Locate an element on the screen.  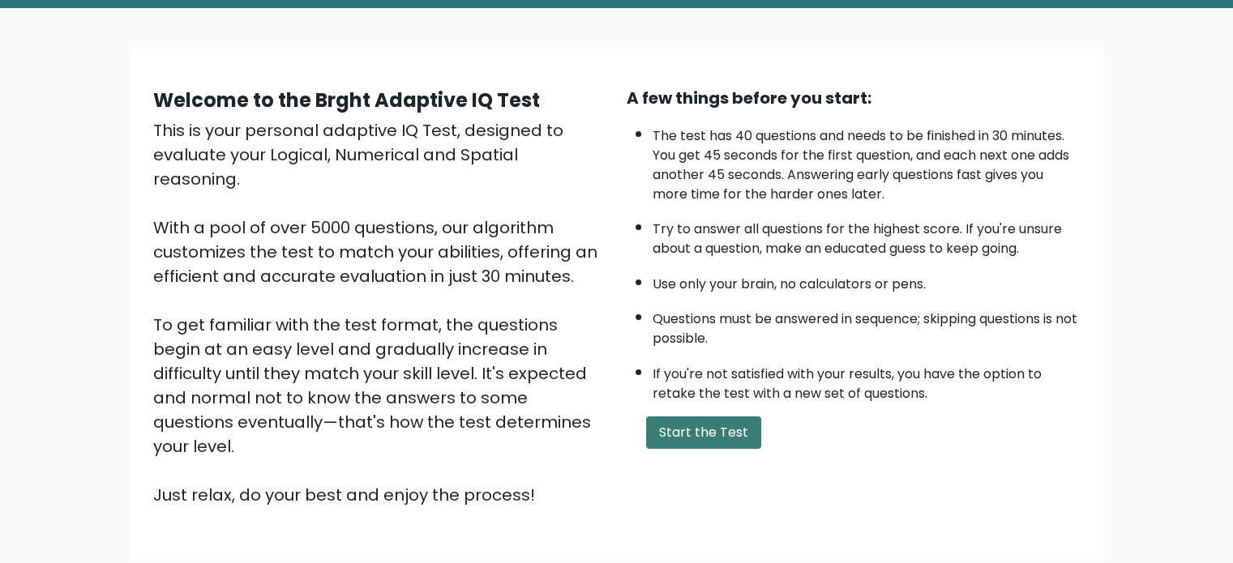
li: Questions must be answered in sequence; skipping questions is not possible. is located at coordinates (866, 325).